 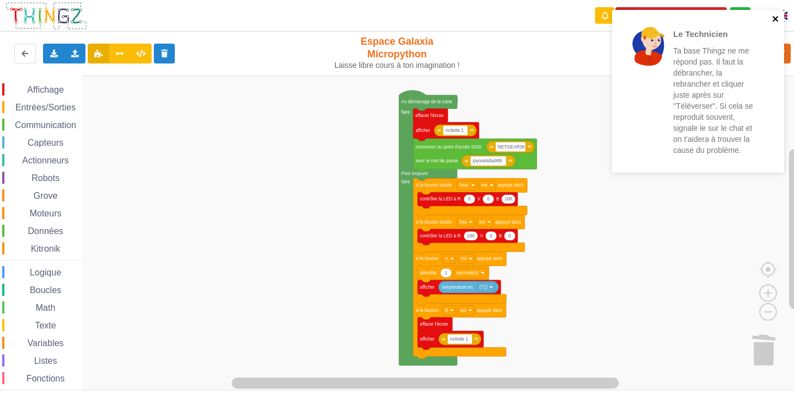 I want to click on span: Capteurs, so click(x=45, y=142).